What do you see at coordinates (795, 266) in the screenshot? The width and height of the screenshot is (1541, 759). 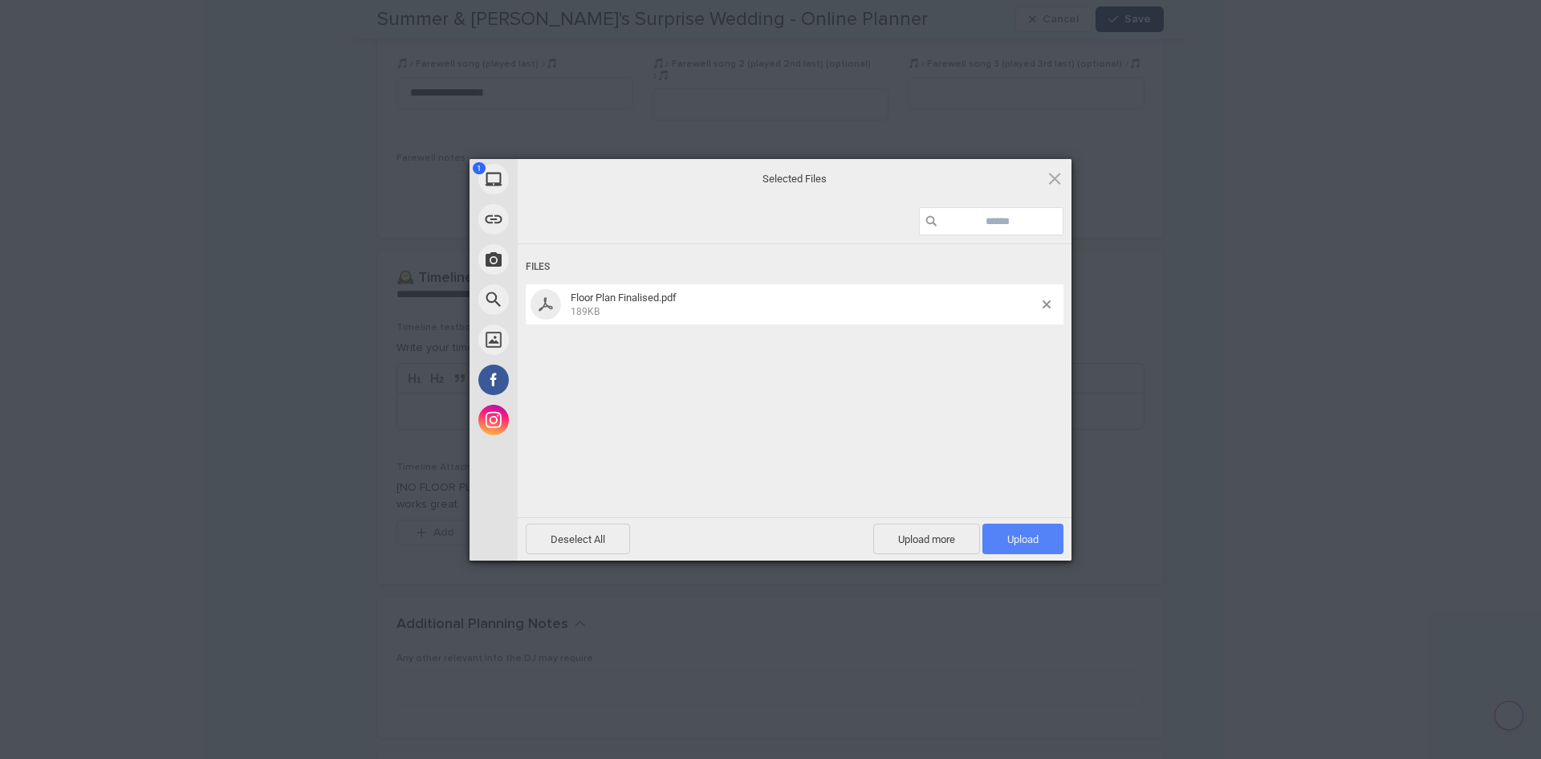 I see `div: Files` at bounding box center [795, 266].